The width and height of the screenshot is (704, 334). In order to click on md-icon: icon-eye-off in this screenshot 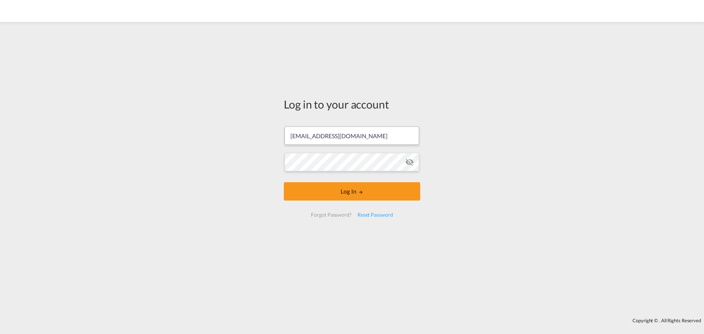, I will do `click(410, 162)`.